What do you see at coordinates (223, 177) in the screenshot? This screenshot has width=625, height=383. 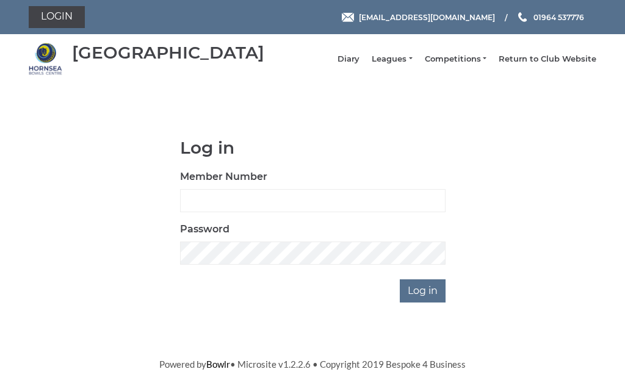 I see `label: Member Number` at bounding box center [223, 177].